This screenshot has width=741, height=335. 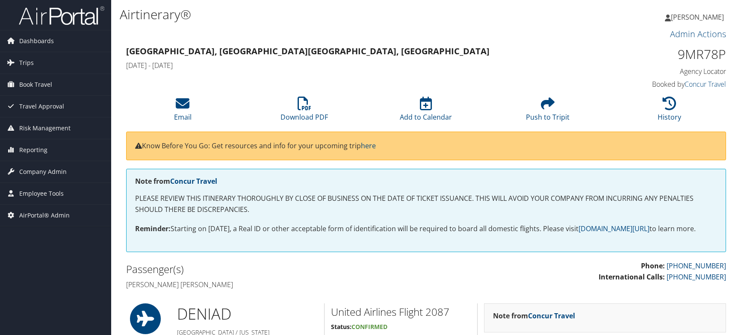 I want to click on img: airportal-logo.png, so click(x=62, y=15).